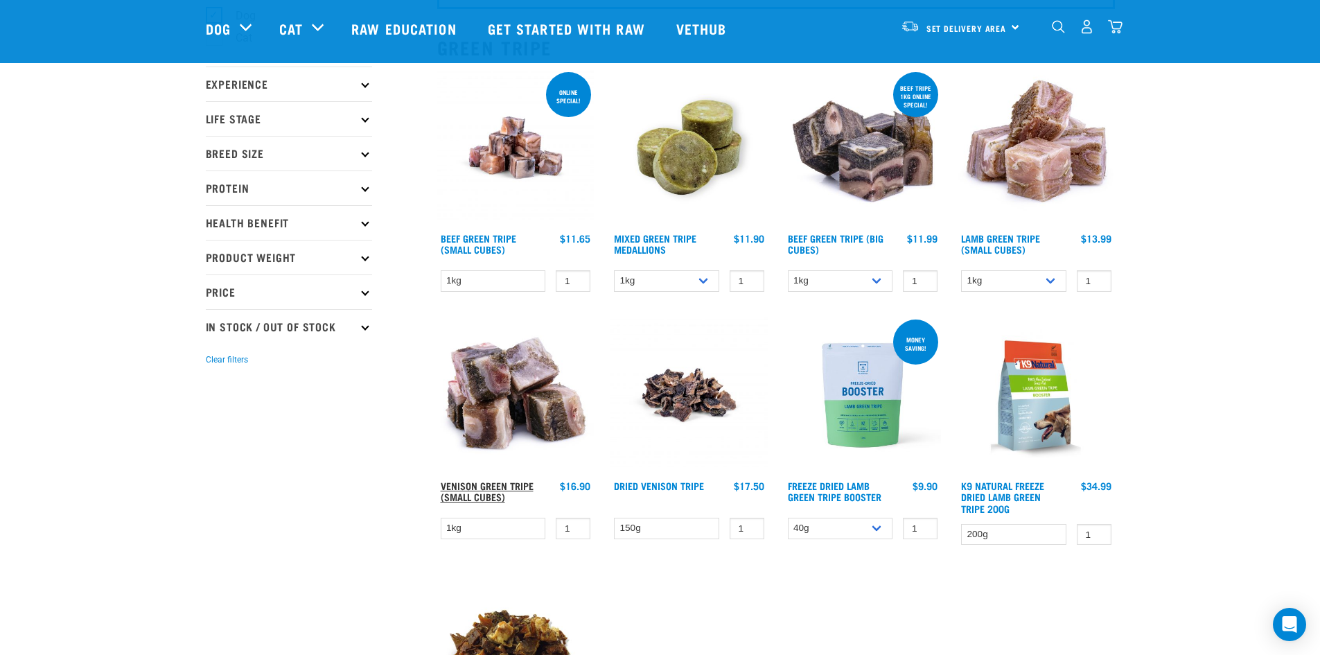 The image size is (1320, 655). I want to click on img: van-moving.png, so click(910, 26).